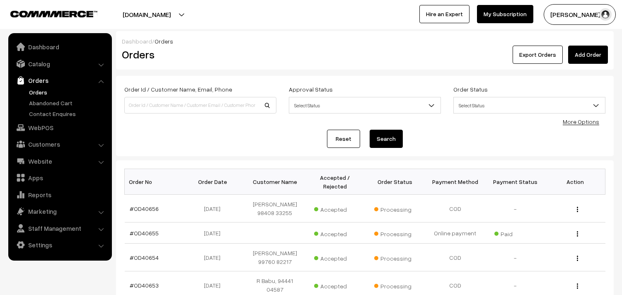 Image resolution: width=622 pixels, height=295 pixels. Describe the element at coordinates (60, 128) in the screenshot. I see `a: WebPOS` at that location.